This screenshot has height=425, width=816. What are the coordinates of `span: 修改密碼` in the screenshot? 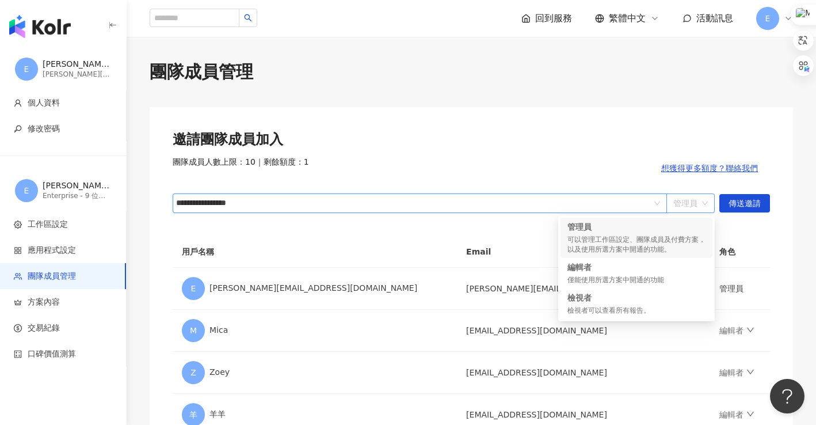 It's located at (44, 129).